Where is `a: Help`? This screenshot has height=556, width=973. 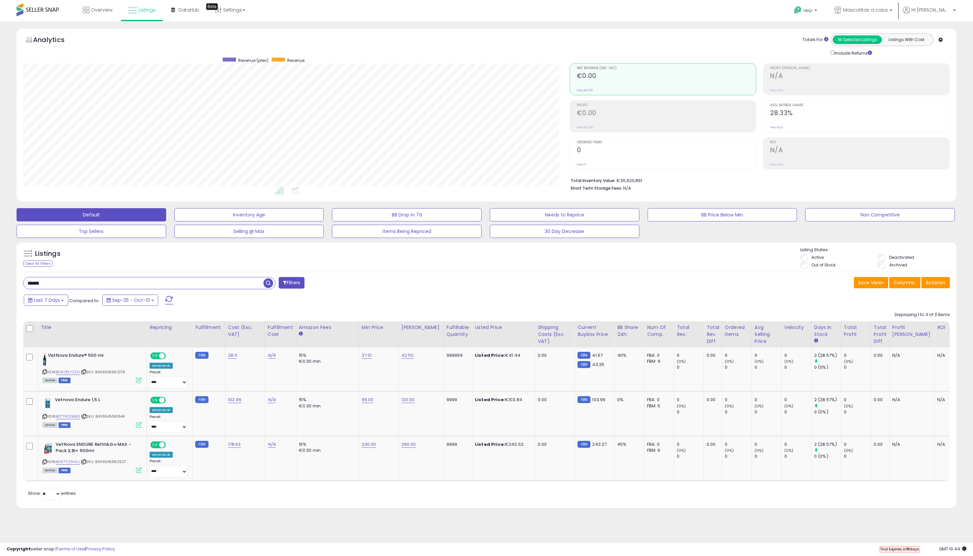
a: Help is located at coordinates (806, 11).